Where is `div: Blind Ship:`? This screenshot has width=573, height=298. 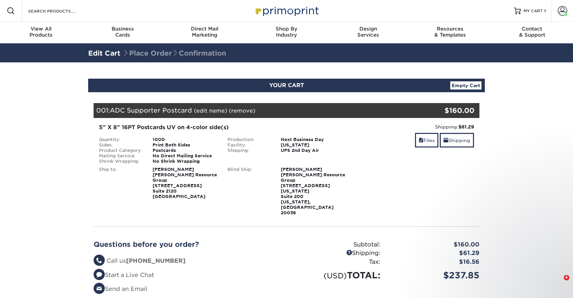 div: Blind Ship: is located at coordinates (249, 191).